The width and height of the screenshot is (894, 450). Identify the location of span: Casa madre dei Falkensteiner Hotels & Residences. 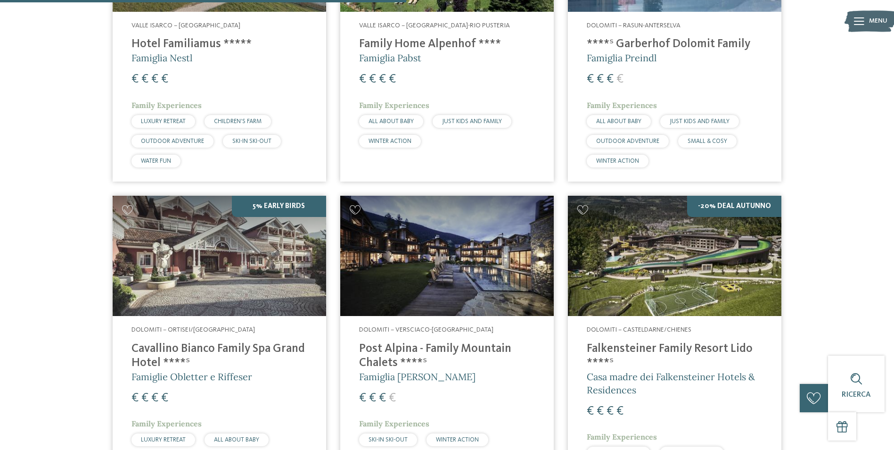
(671, 383).